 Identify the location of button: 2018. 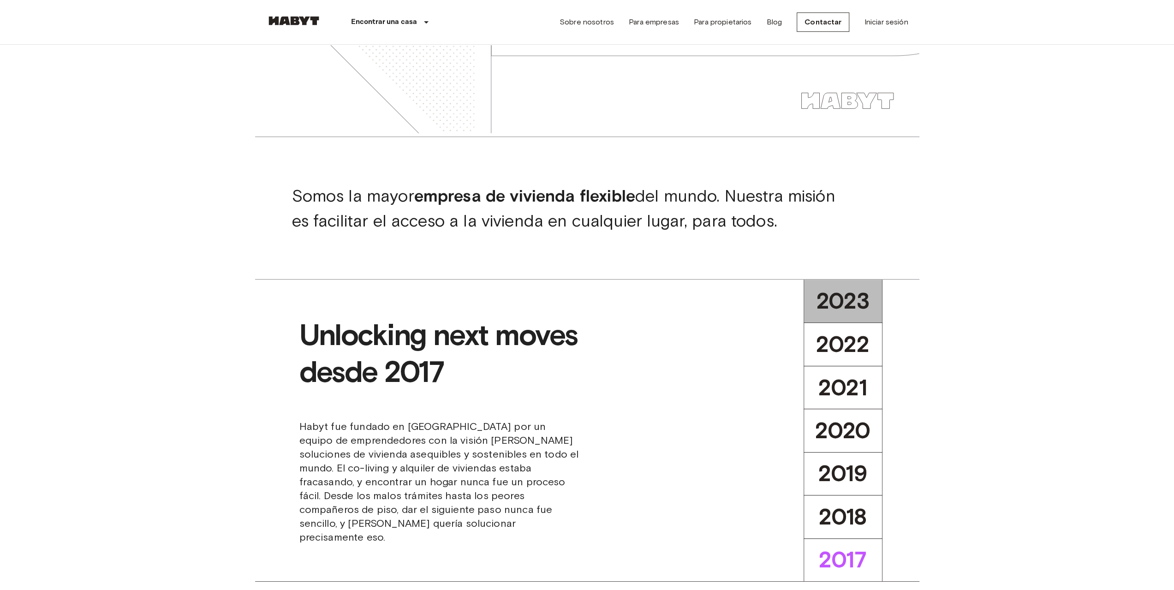
(843, 516).